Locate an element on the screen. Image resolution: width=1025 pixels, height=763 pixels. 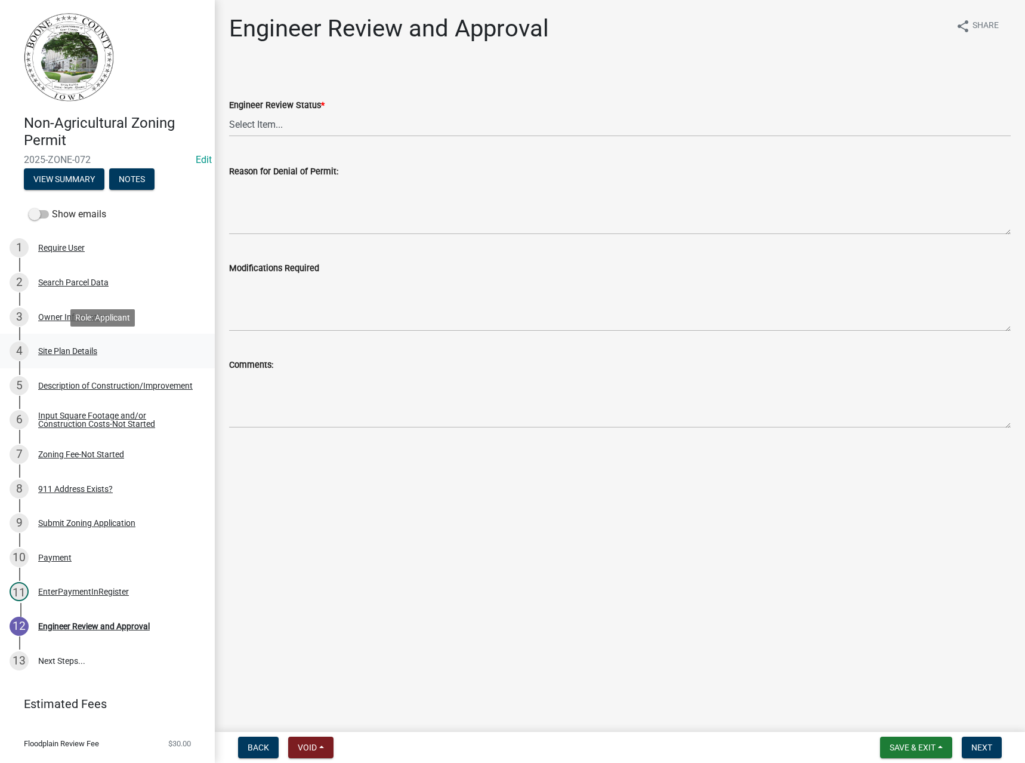
span: Save & Exit is located at coordinates (912, 747).